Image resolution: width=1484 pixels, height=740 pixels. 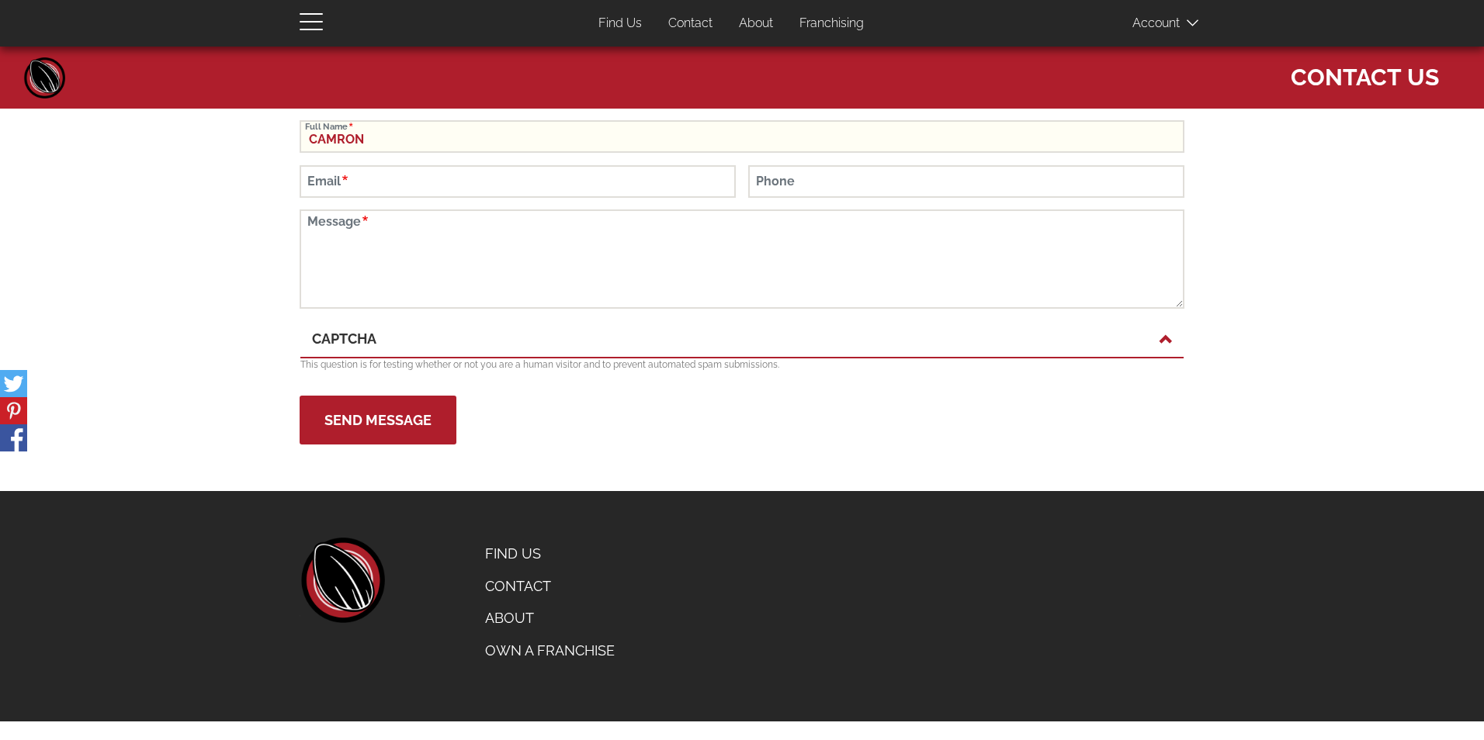 I want to click on a: Own a Franchise, so click(x=549, y=651).